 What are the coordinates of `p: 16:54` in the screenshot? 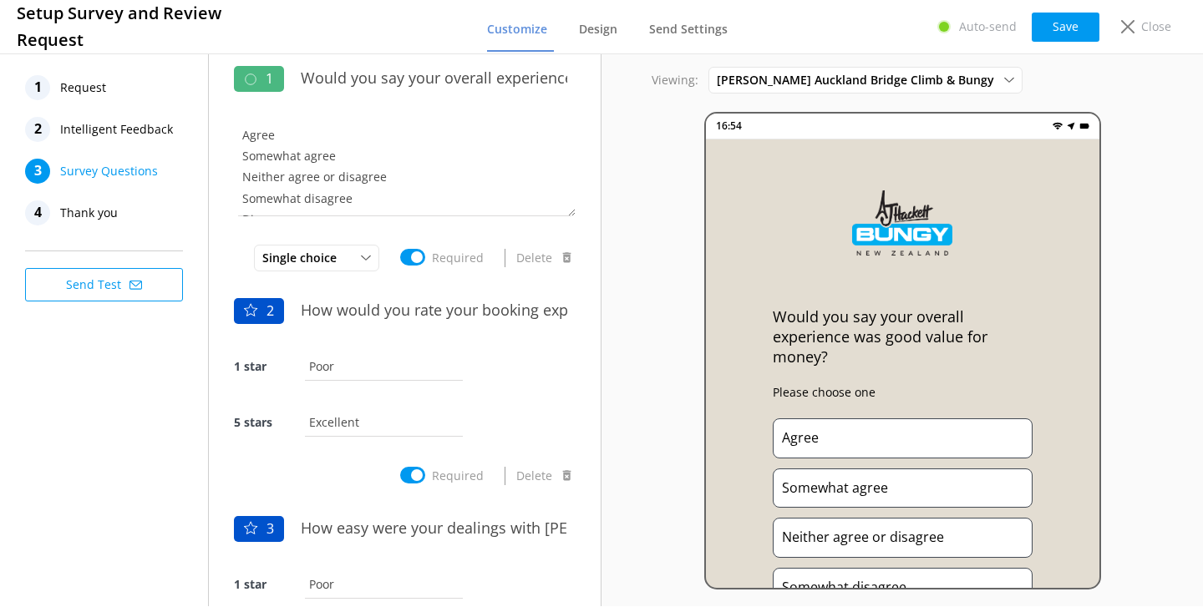 It's located at (728, 125).